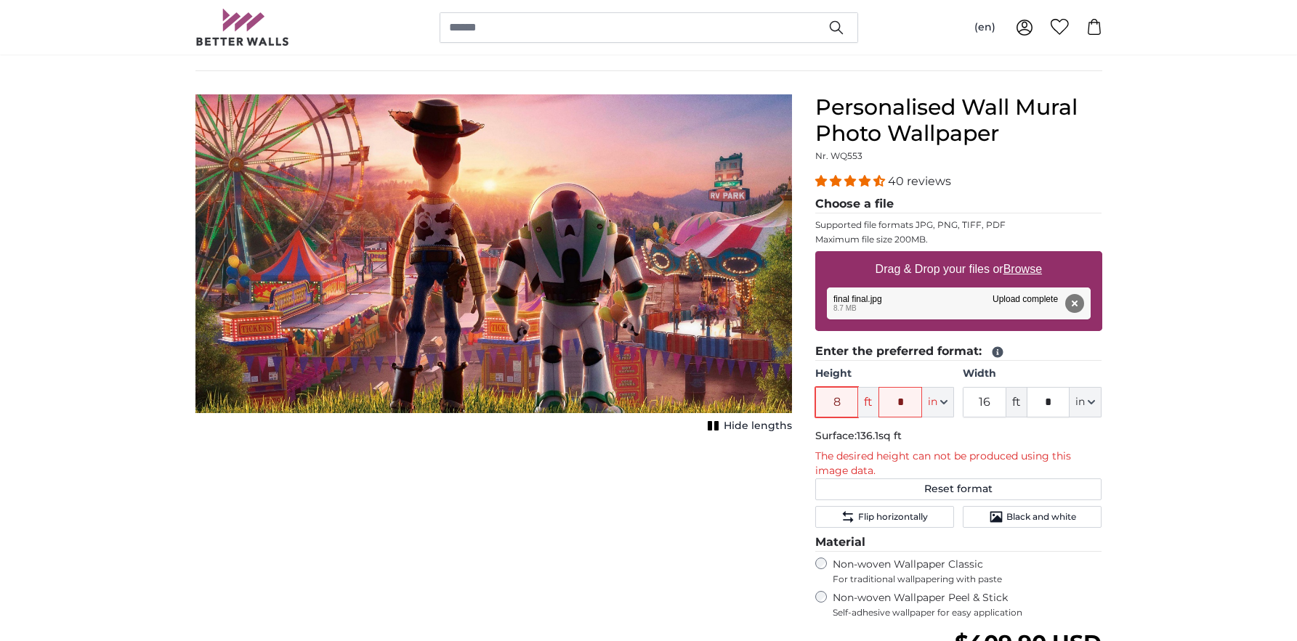  Describe the element at coordinates (958, 121) in the screenshot. I see `h1: Personalised Wall Mural Photo Wallpaper` at that location.